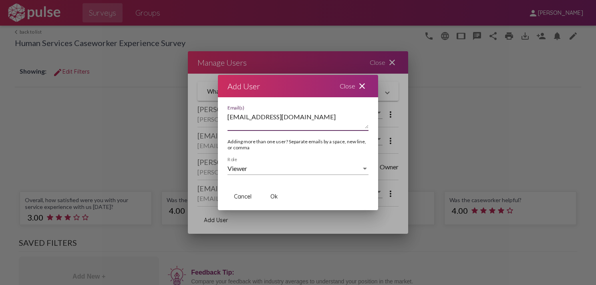  Describe the element at coordinates (244, 86) in the screenshot. I see `div: Add User` at that location.